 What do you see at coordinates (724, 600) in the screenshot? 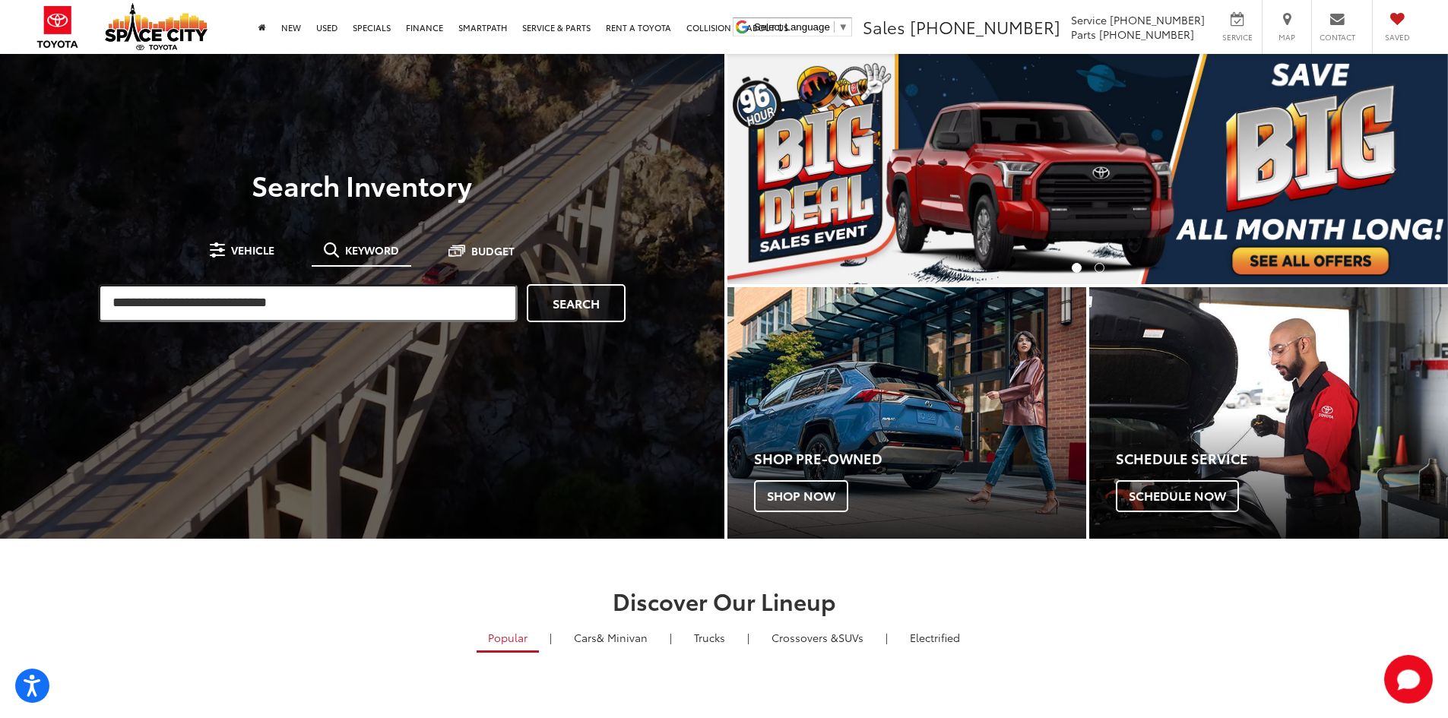
I see `h2: Discover Our Lineup` at bounding box center [724, 600].